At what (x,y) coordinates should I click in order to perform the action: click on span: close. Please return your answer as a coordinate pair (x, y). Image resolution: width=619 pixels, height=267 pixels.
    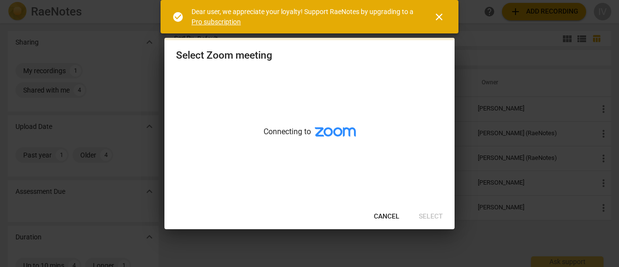
    Looking at the image, I should click on (439, 17).